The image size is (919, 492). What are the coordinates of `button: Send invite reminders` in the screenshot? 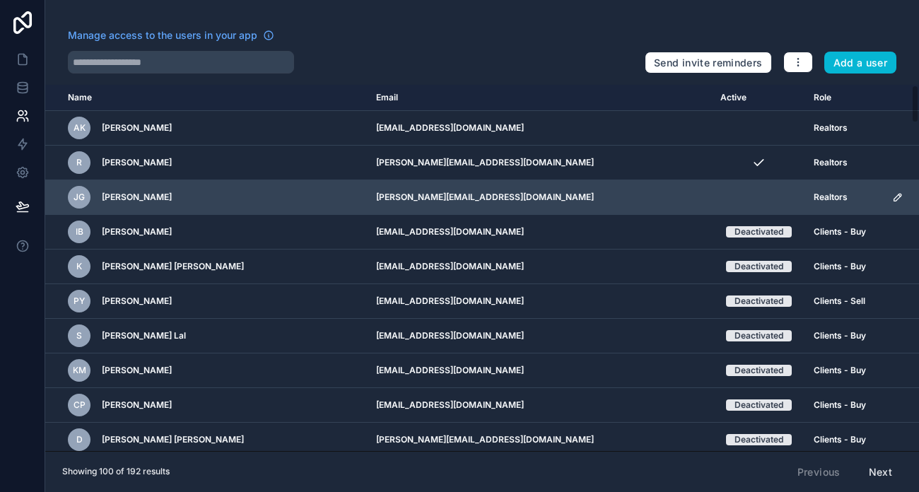 It's located at (708, 63).